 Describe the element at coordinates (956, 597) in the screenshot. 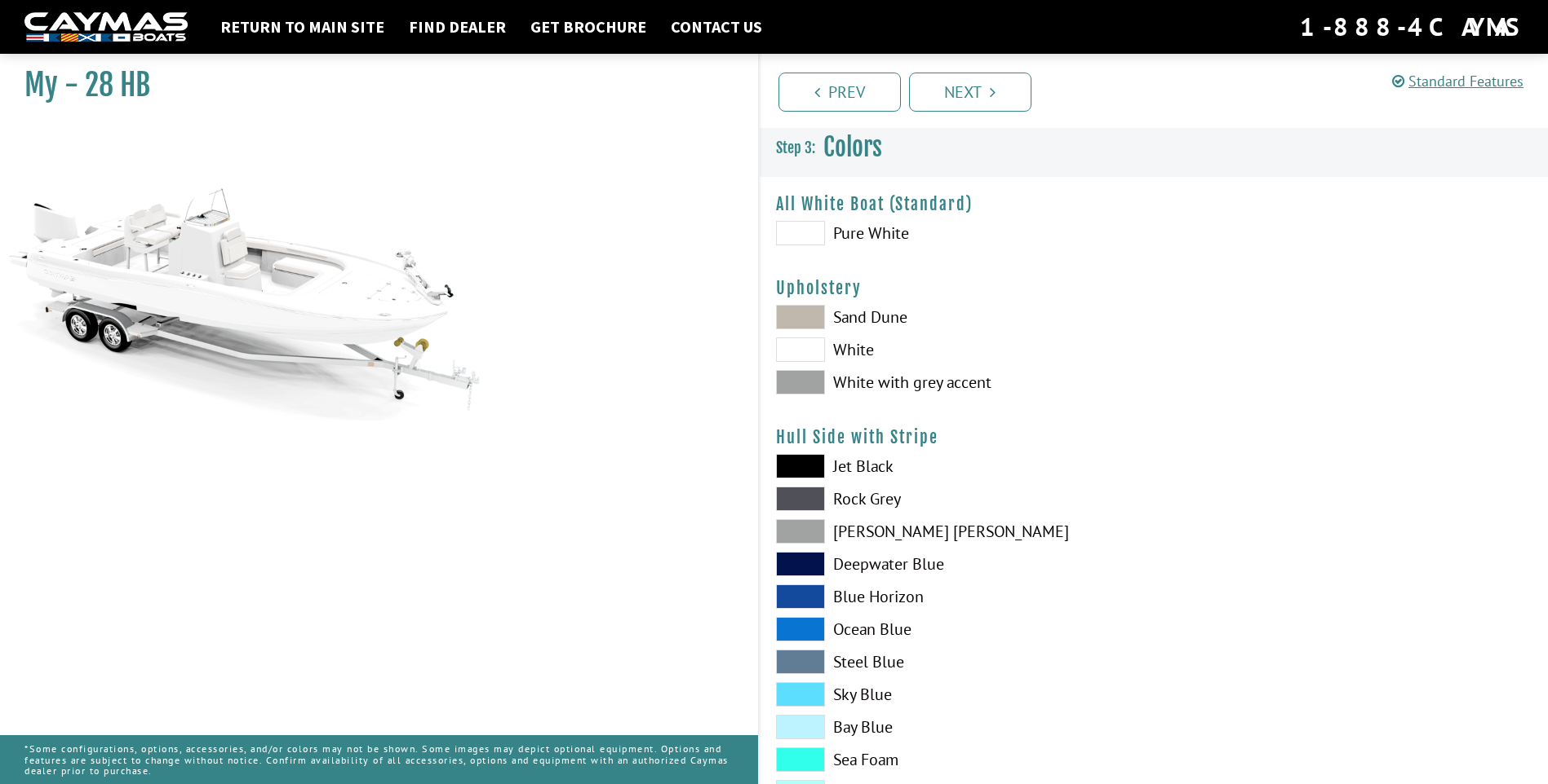

I see `label: Blue Horizon` at that location.